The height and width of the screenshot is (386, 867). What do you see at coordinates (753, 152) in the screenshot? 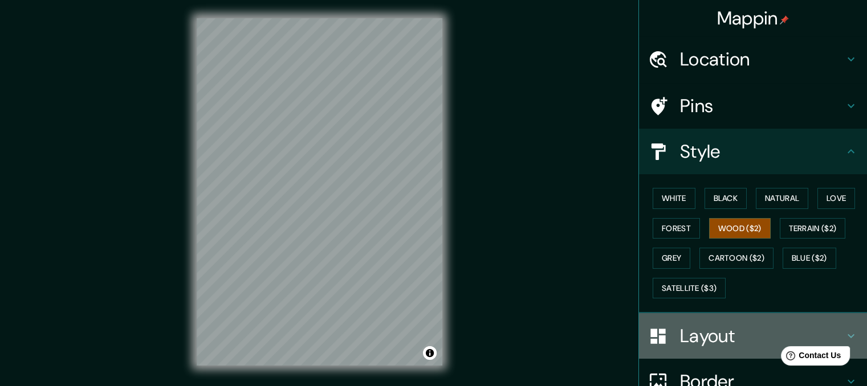
I see `div: Style` at bounding box center [753, 152].